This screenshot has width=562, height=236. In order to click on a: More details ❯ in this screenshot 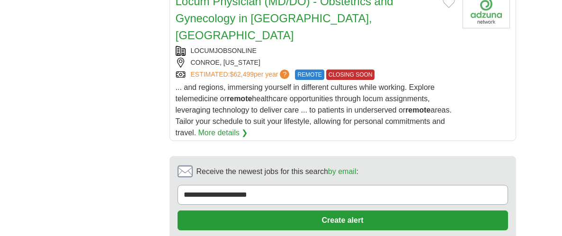, I will do `click(223, 133)`.